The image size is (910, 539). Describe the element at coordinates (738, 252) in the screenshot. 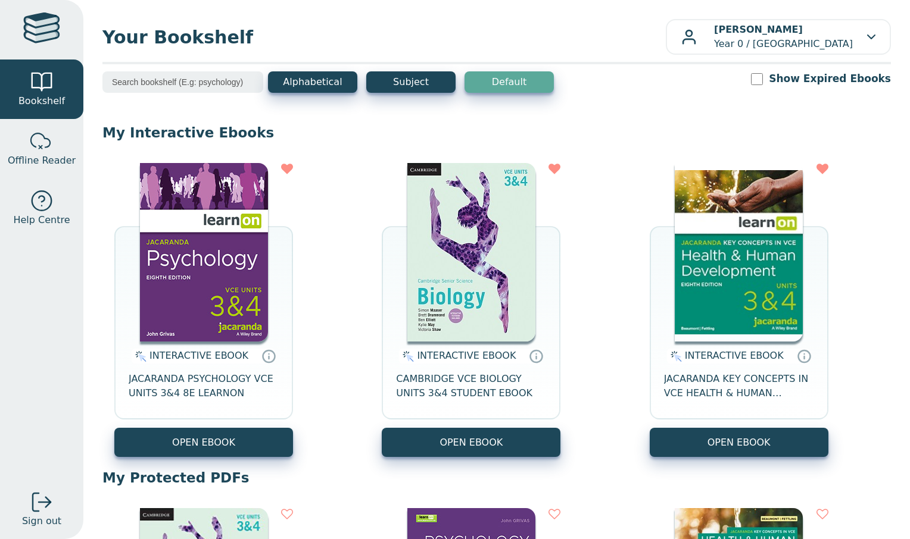

I see `img: e003a821-2442-436b-92bb-da2395357dfc.jpg` at that location.